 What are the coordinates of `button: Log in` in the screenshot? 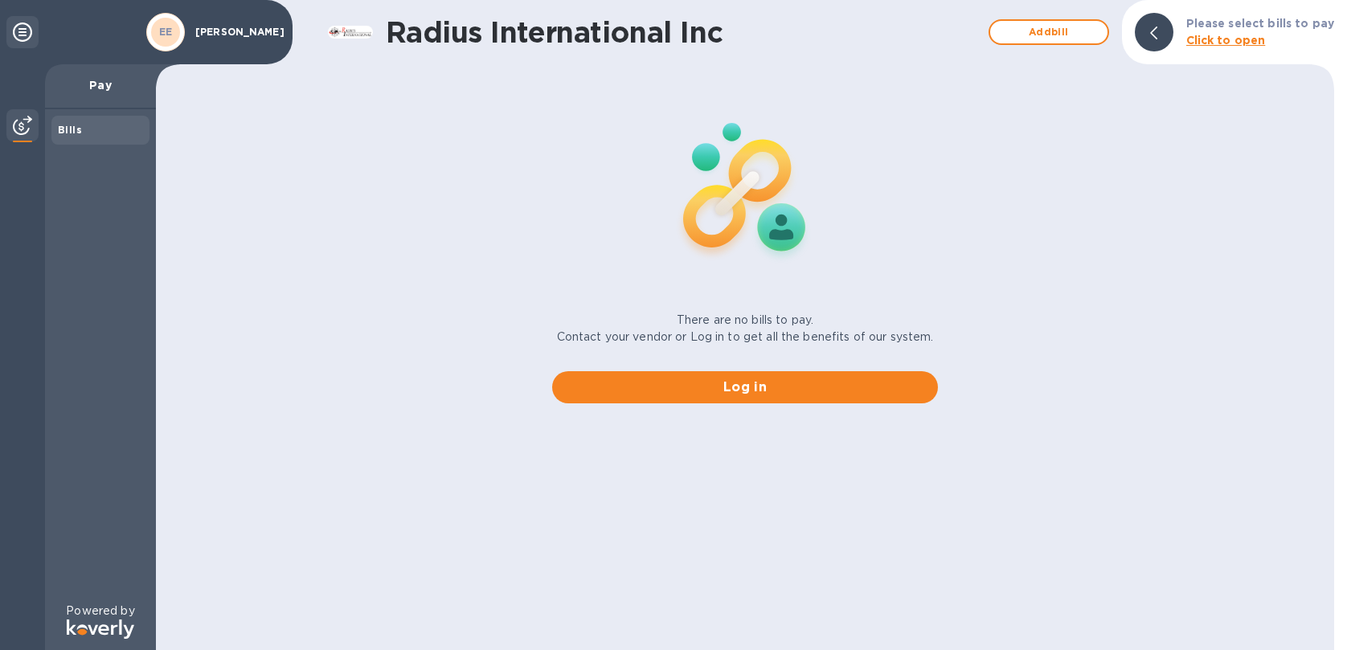 It's located at (745, 387).